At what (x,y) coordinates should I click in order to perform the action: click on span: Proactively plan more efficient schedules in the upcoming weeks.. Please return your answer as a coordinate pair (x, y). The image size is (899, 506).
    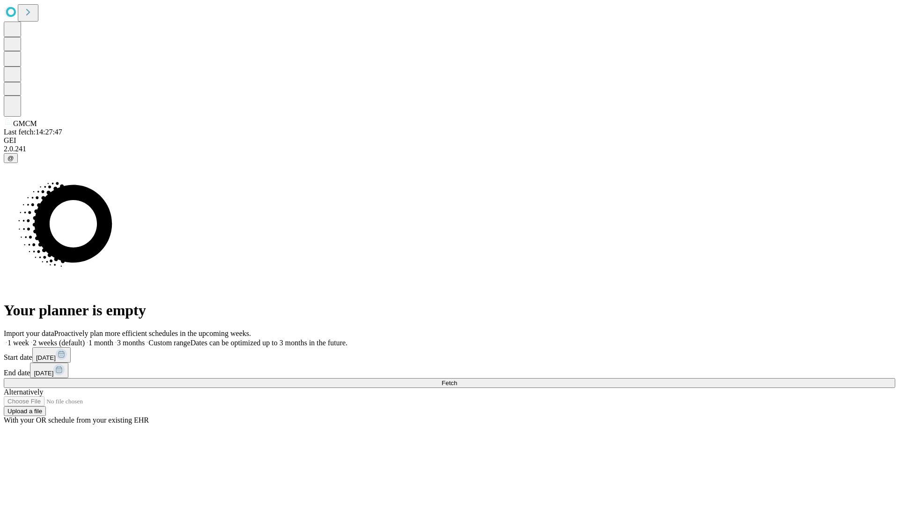
    Looking at the image, I should click on (153, 333).